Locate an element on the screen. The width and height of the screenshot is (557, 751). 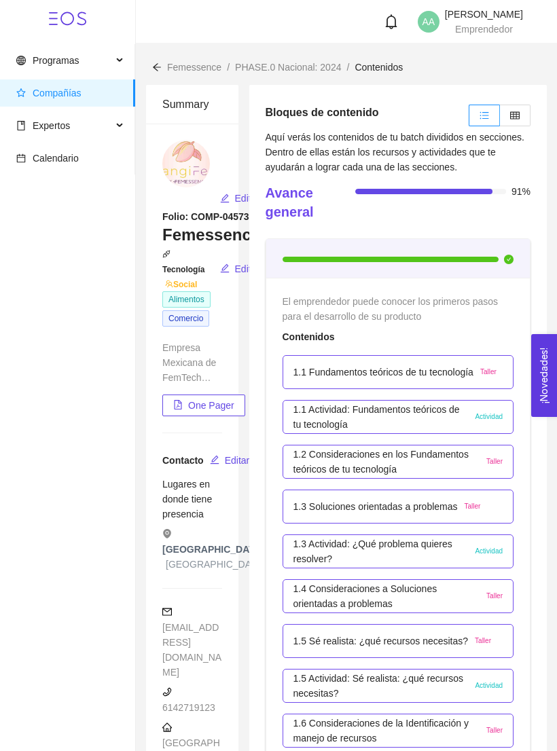
span: book is located at coordinates (21, 126).